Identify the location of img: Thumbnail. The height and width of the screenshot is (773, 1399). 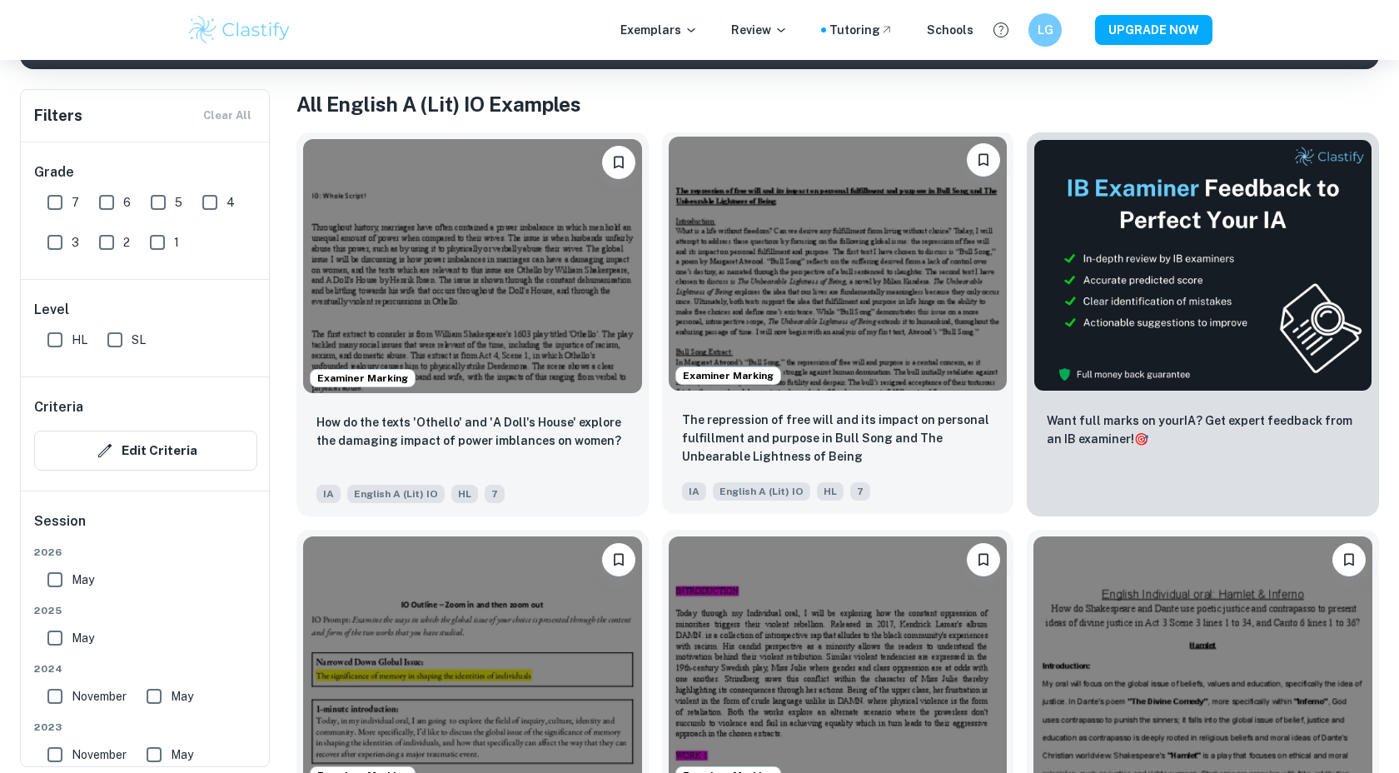
(1202, 265).